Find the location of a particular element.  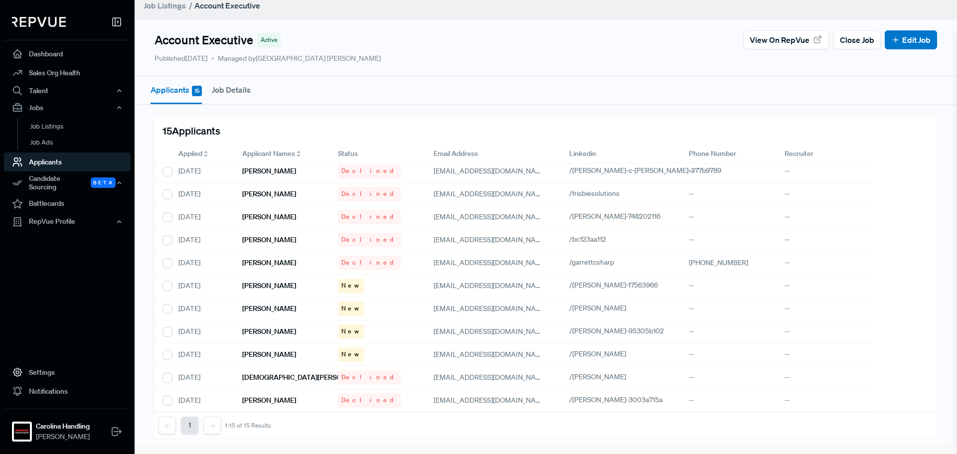

h4: Account Executive is located at coordinates (204, 40).